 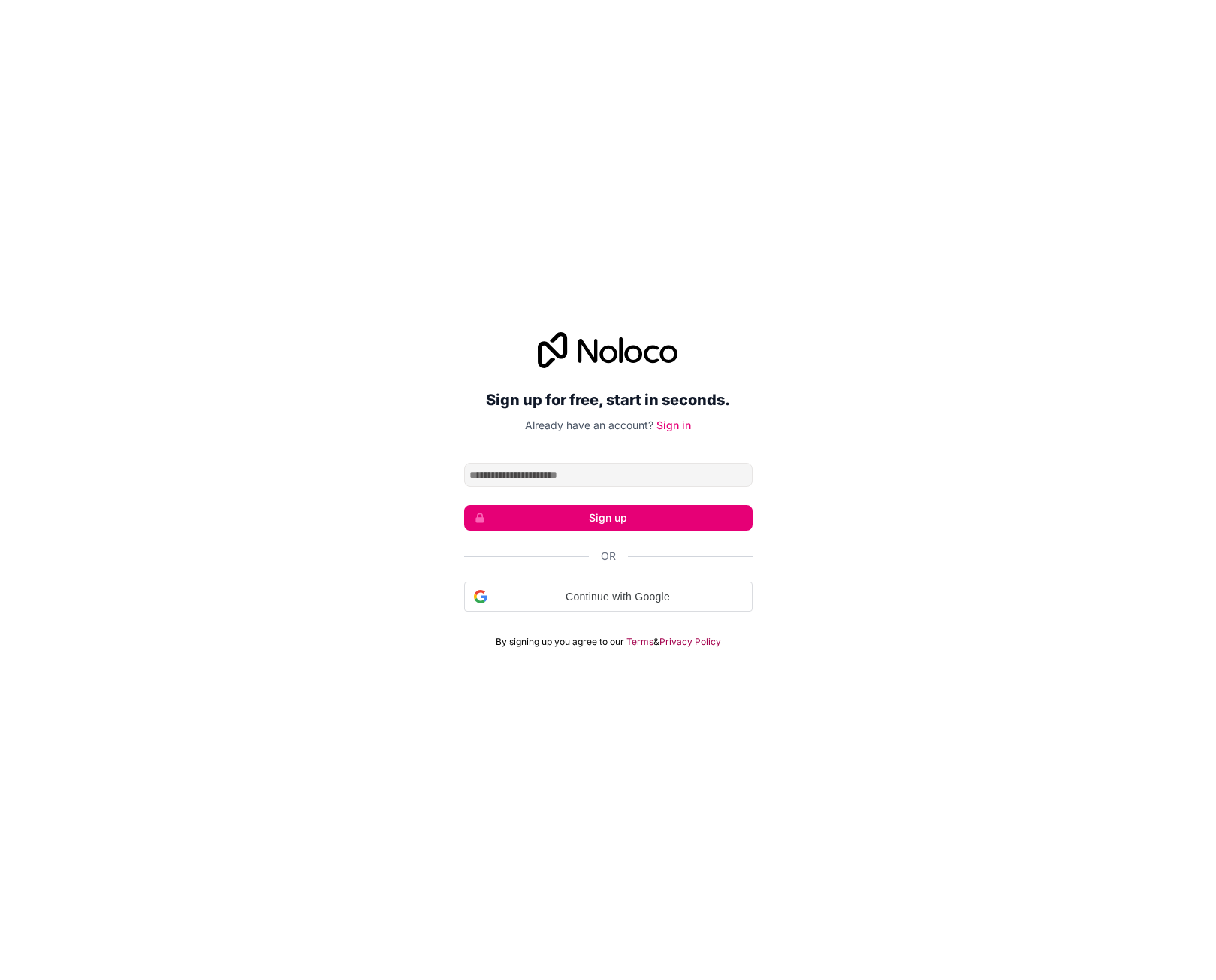 I want to click on input: Email address, so click(x=608, y=475).